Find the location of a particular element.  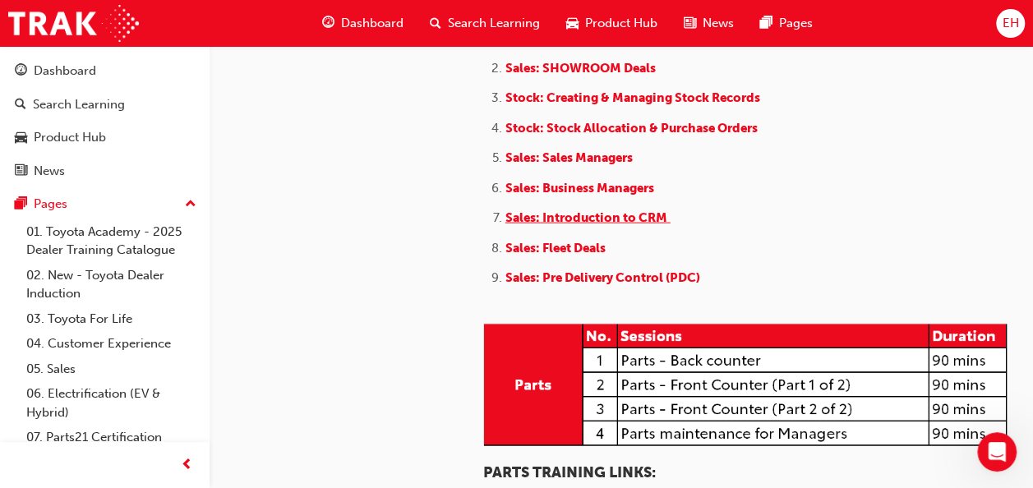

div: Search Learning is located at coordinates (79, 104).